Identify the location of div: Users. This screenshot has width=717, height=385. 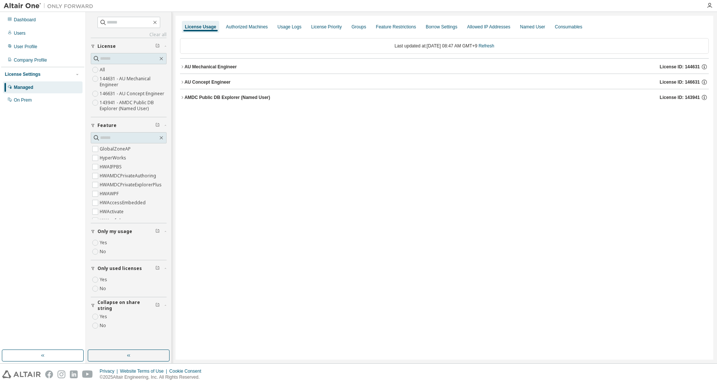
(19, 33).